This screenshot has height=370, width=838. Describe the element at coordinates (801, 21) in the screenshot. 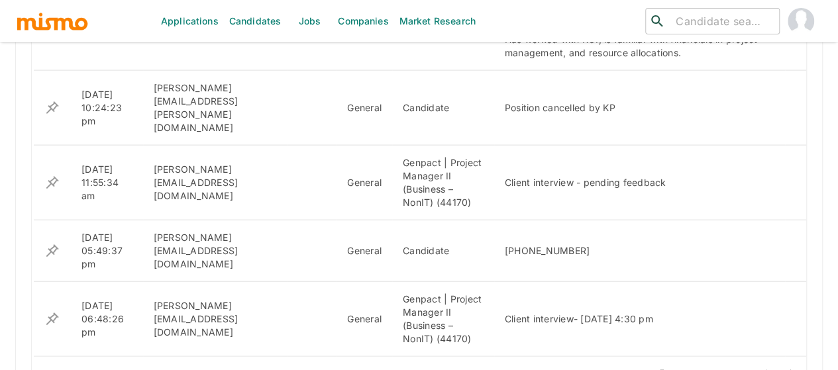

I see `img: Maia Reyes` at that location.